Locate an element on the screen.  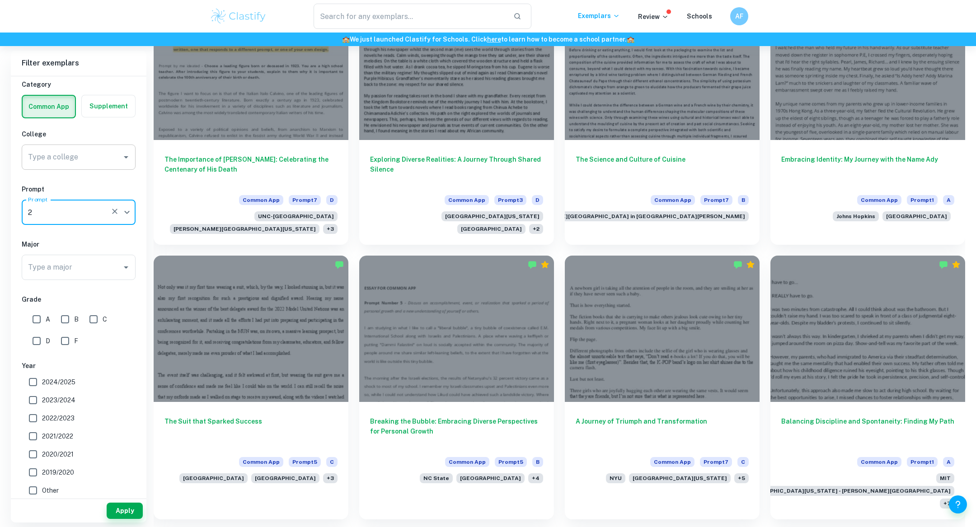
button: Apply is located at coordinates (125, 511).